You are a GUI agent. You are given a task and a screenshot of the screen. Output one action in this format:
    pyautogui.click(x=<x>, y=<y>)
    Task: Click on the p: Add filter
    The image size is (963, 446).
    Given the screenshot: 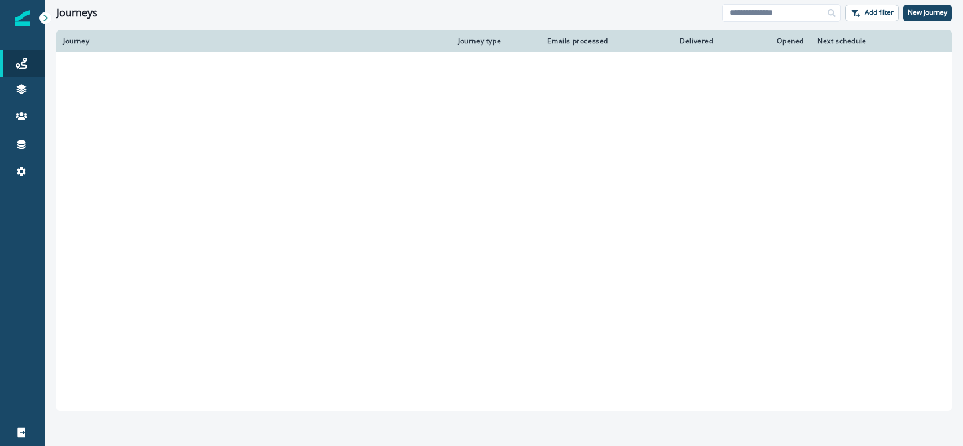 What is the action you would take?
    pyautogui.click(x=879, y=12)
    